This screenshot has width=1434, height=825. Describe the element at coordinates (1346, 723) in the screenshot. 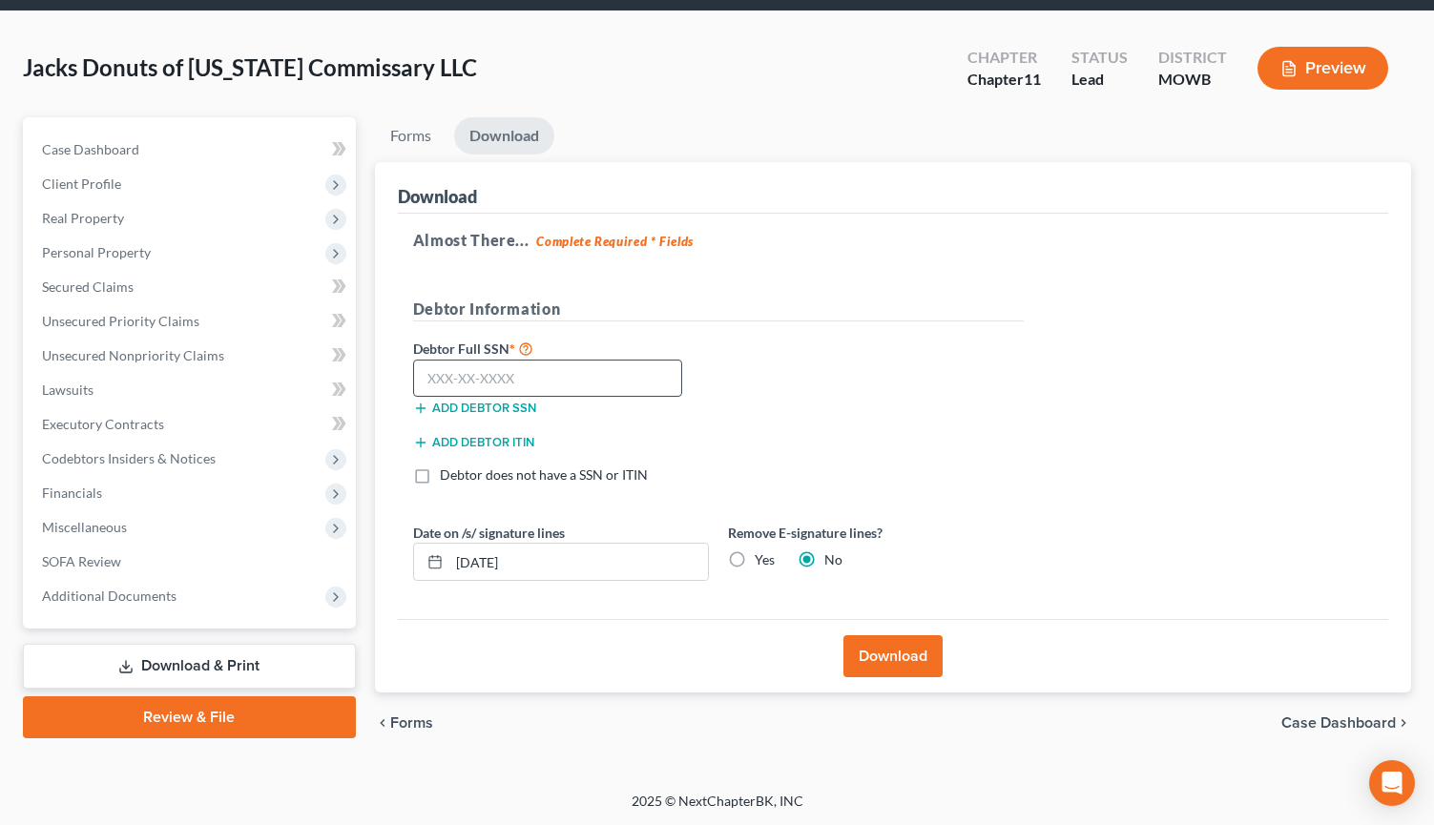

I see `a: Case Dashboard chevron_right` at that location.